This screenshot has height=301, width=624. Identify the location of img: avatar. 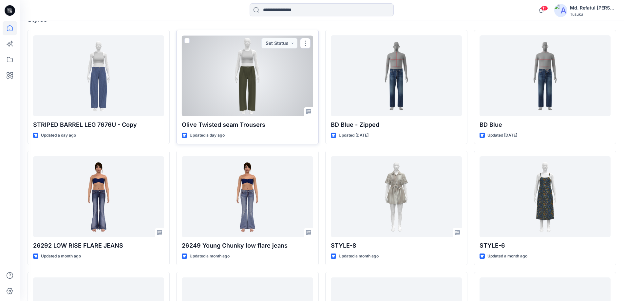
(560, 10).